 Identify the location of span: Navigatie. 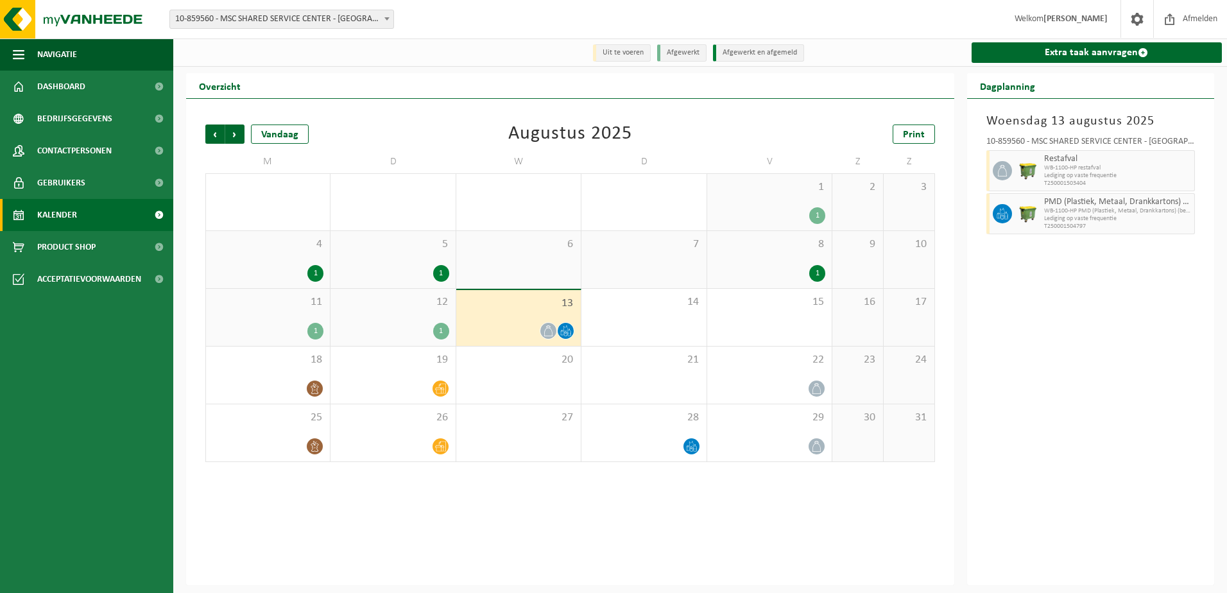
(57, 55).